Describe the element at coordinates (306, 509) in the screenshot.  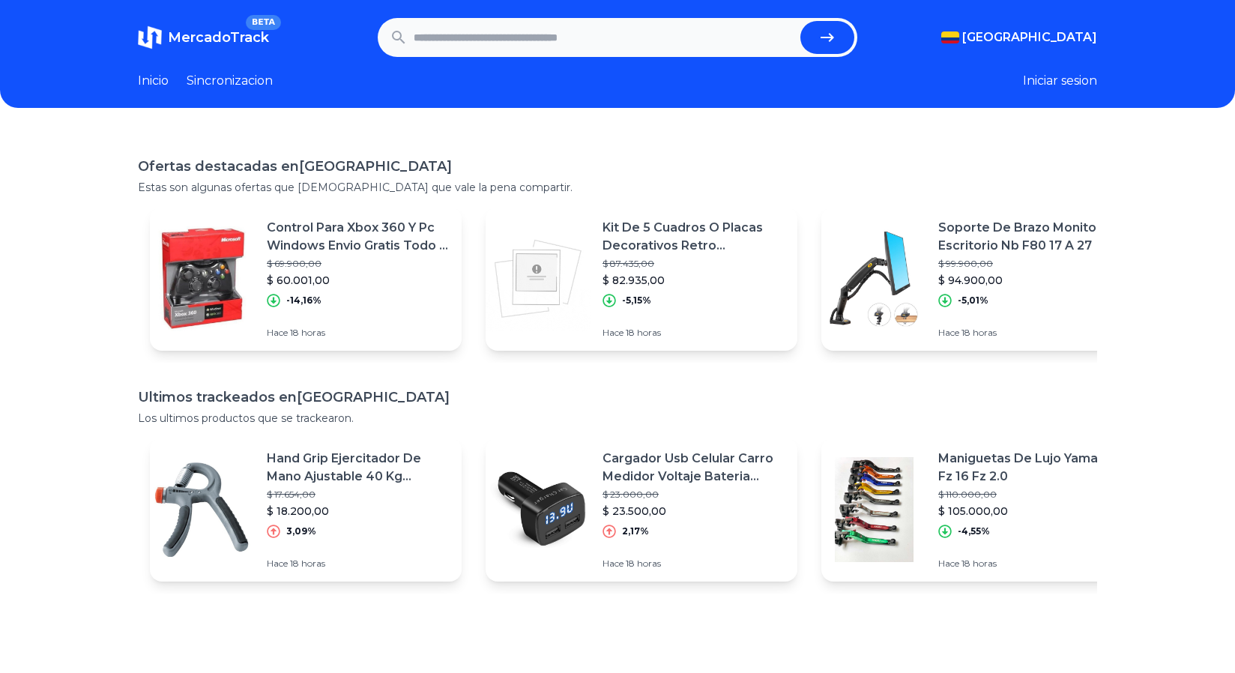
I see `a: Featured imageHand Grip Ejercitador De Mano Ajustable 40 Kg Sportfitness$ 17.654,00$ 18.200,003,0...` at that location.